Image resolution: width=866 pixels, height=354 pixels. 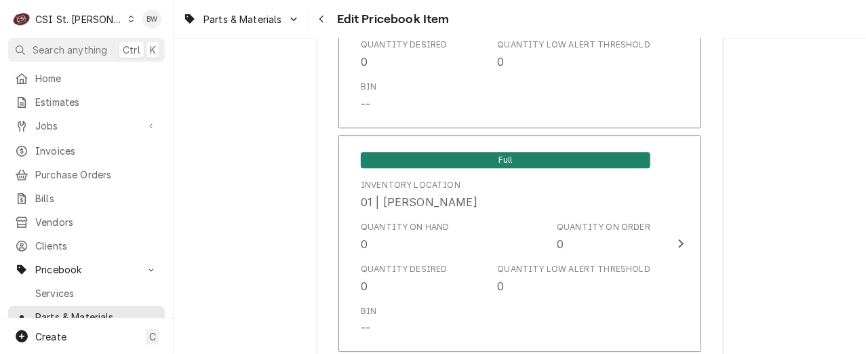 I want to click on span: Vendors, so click(x=96, y=222).